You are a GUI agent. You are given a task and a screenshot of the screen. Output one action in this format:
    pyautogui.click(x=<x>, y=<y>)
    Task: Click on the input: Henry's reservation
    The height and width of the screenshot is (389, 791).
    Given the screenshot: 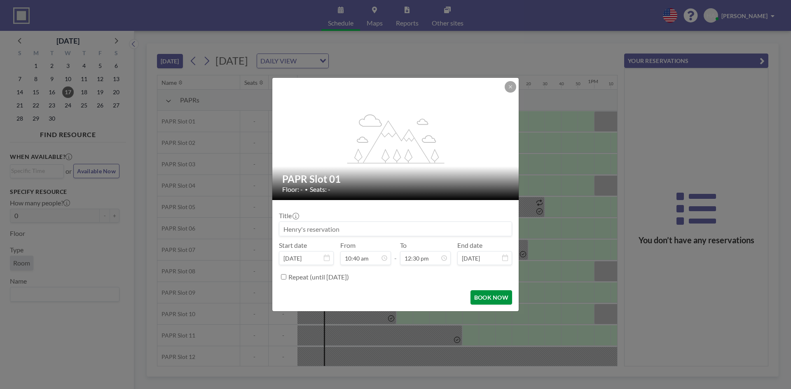 What is the action you would take?
    pyautogui.click(x=396, y=229)
    